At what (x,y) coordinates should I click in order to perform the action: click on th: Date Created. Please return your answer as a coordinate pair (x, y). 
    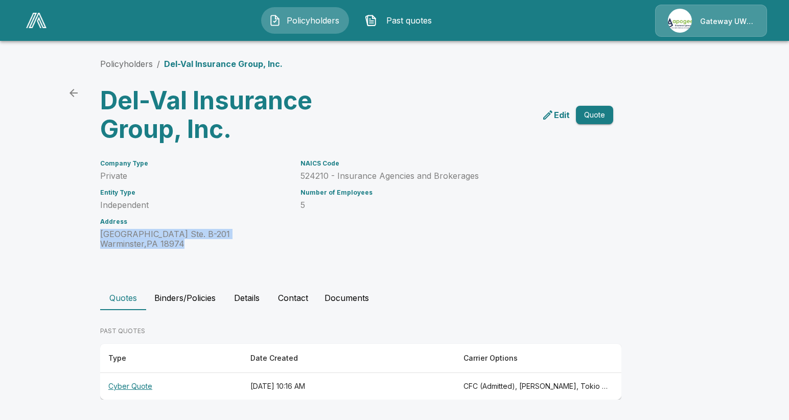
    Looking at the image, I should click on (348, 358).